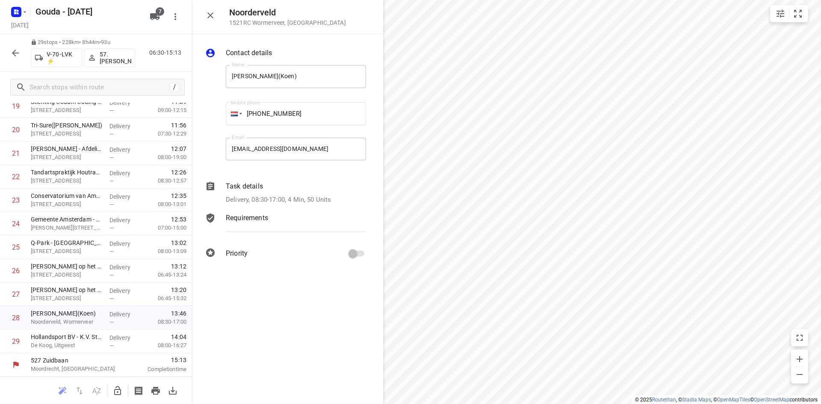  Describe the element at coordinates (165, 110) in the screenshot. I see `p: 09:00-12:15` at that location.